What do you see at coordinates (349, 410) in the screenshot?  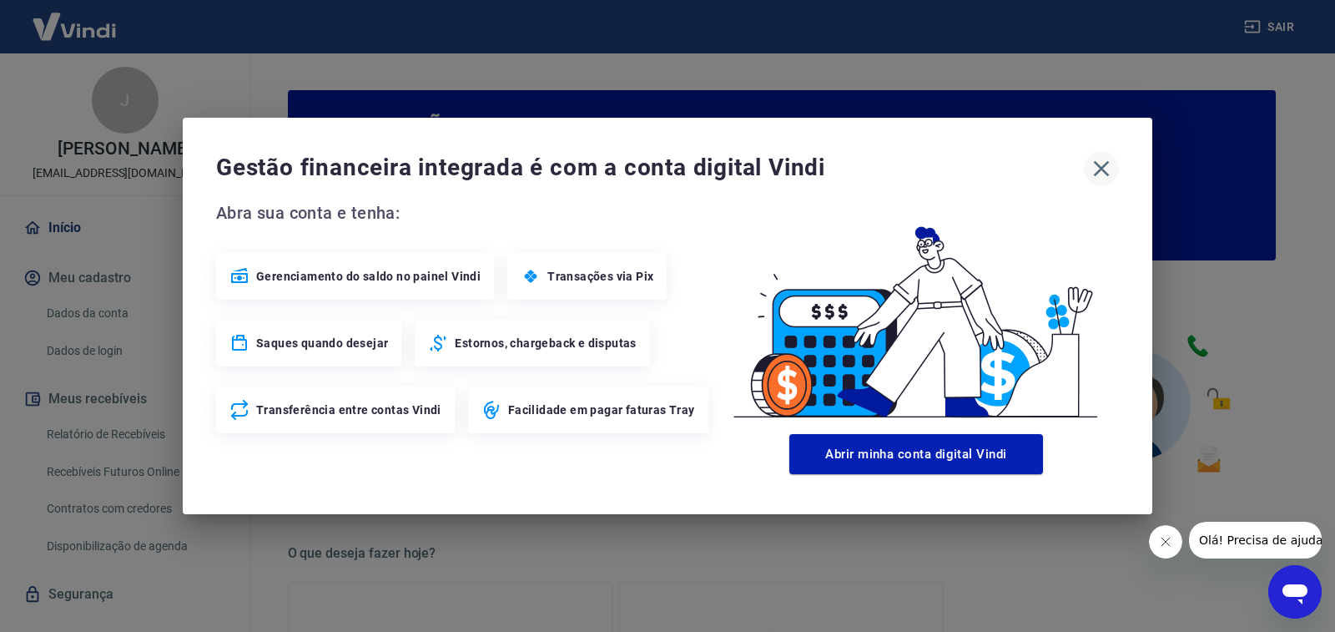 I see `span: Transferência entre contas Vindi` at bounding box center [349, 410].